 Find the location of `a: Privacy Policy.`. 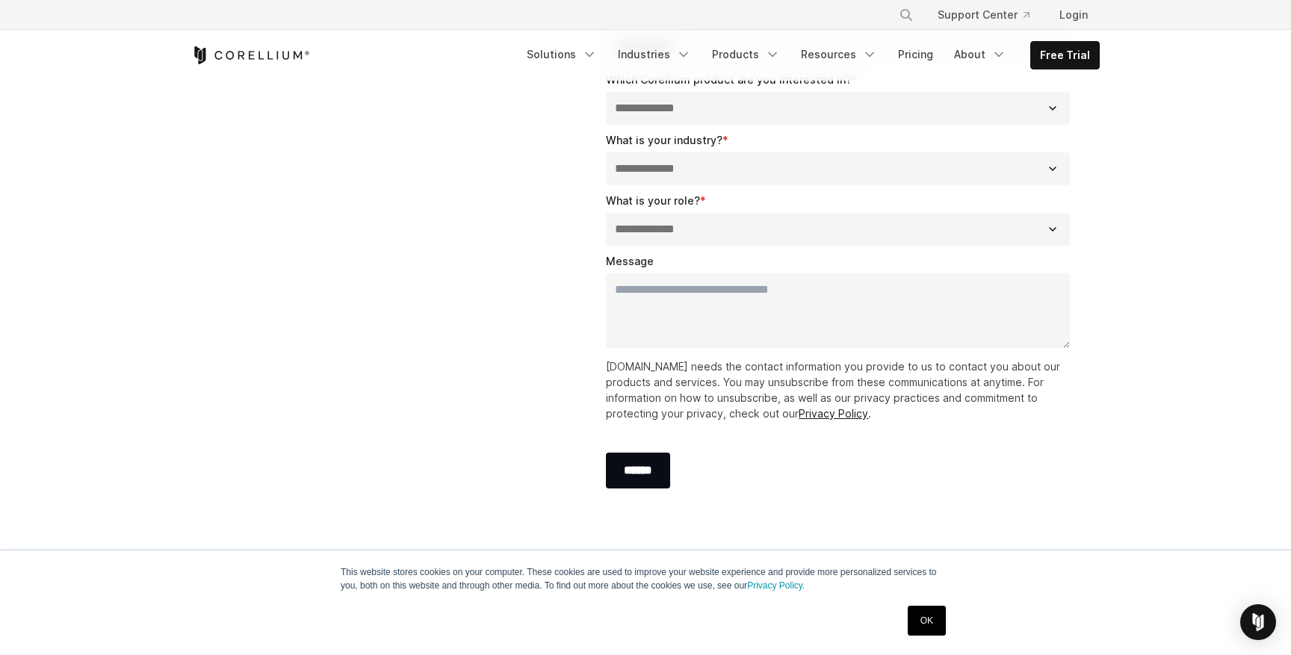

a: Privacy Policy. is located at coordinates (775, 586).